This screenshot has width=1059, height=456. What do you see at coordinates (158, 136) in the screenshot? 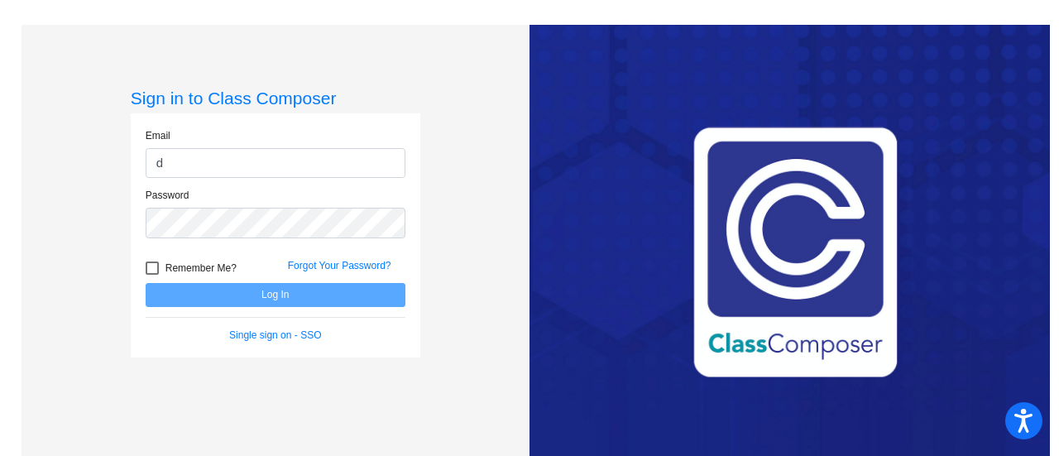
I see `label: Email` at bounding box center [158, 136].